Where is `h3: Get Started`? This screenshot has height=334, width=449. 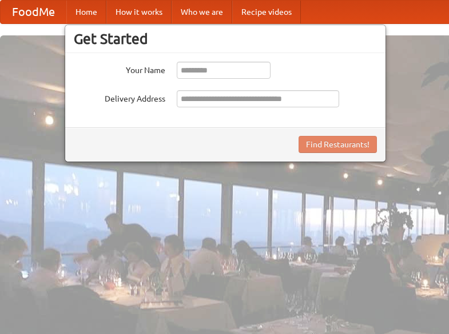
h3: Get Started is located at coordinates (225, 39).